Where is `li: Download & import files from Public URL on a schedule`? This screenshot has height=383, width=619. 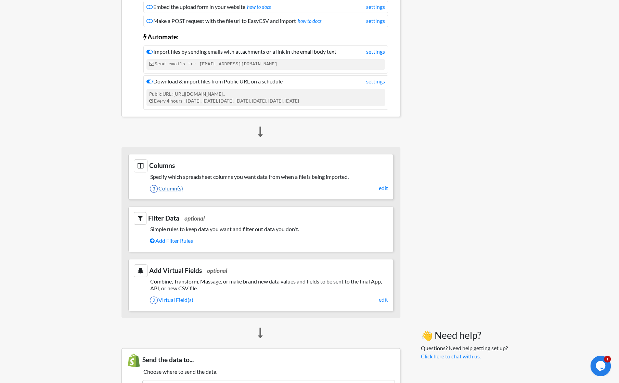
li: Download & import files from Public URL on a schedule is located at coordinates (266, 93).